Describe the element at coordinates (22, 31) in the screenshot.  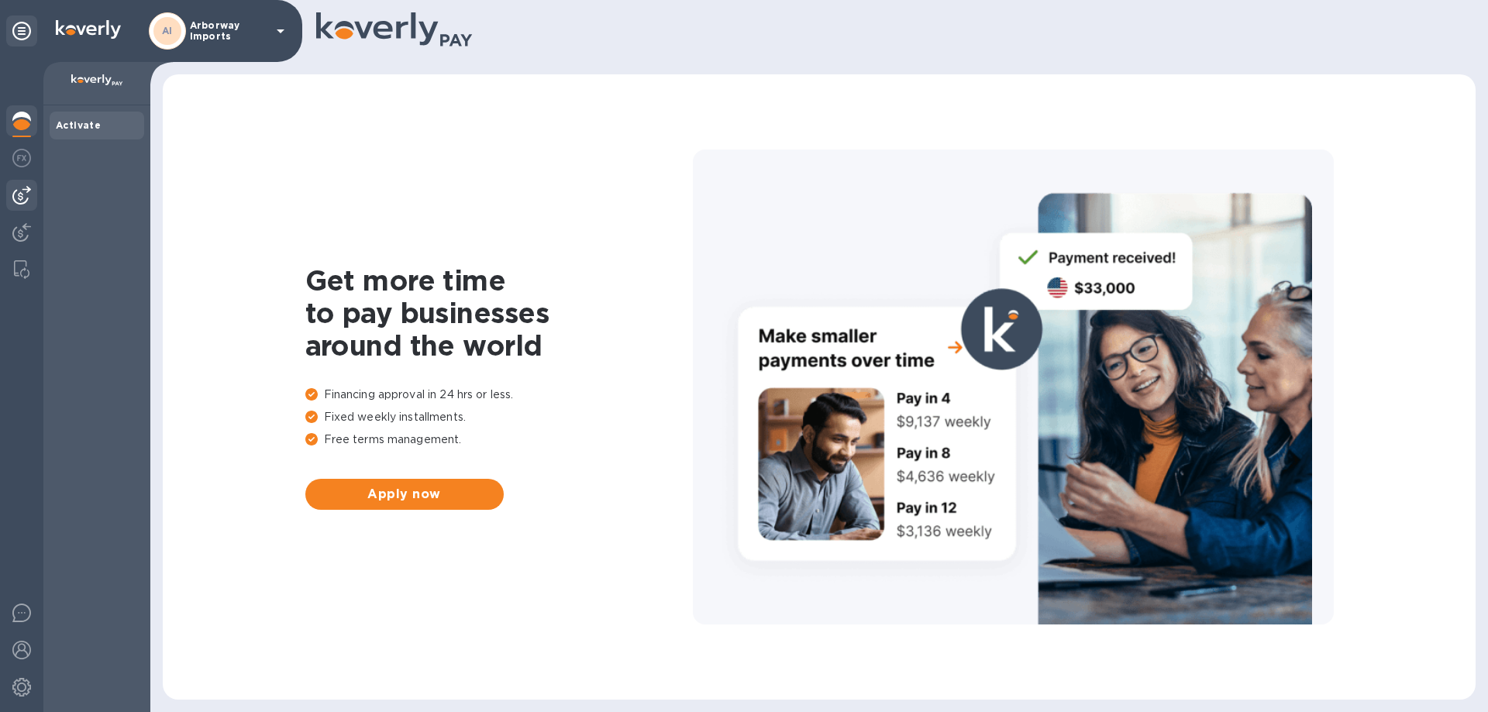
I see `div: Unpin categories` at that location.